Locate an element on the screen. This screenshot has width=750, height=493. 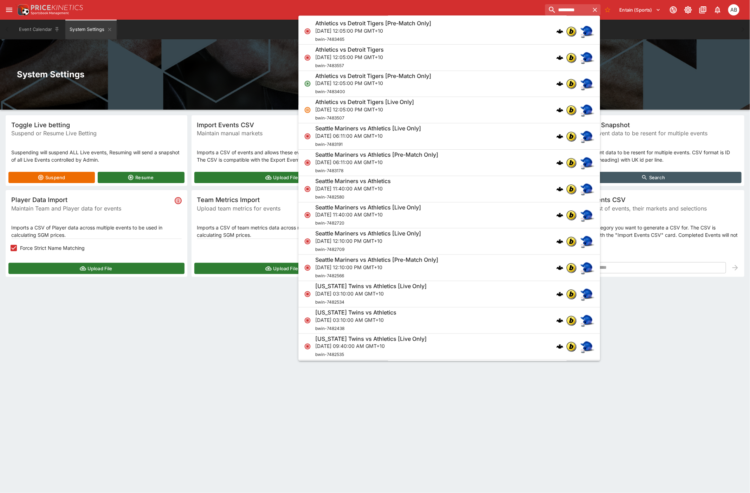
button: System Settings is located at coordinates (91, 30).